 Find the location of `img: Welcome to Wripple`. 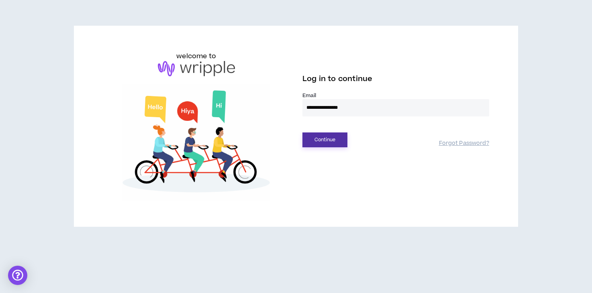

img: Welcome to Wripple is located at coordinates (196, 143).